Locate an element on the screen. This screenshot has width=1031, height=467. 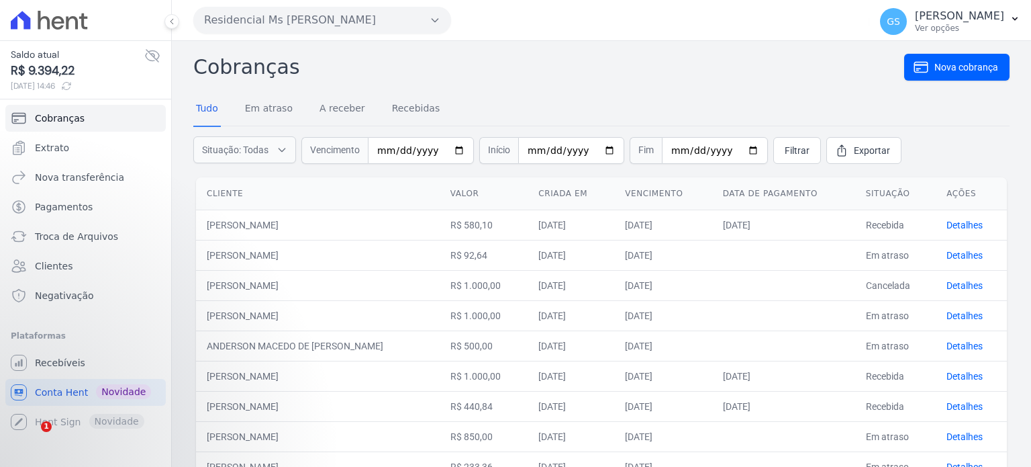
td: R$ 500,00 is located at coordinates (484, 345).